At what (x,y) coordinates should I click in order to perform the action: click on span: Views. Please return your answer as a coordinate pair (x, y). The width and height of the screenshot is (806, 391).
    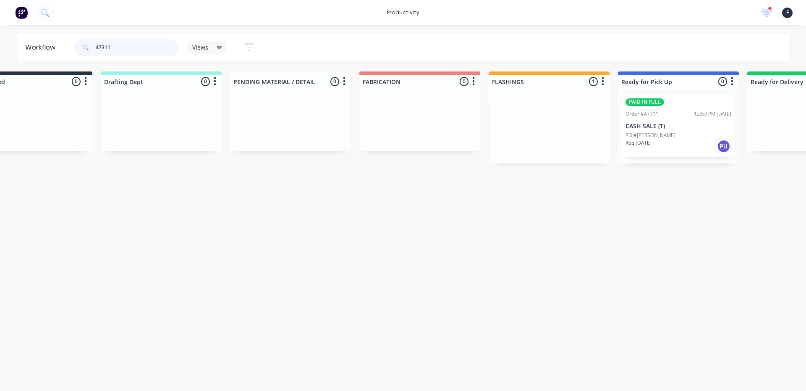
    Looking at the image, I should click on (200, 47).